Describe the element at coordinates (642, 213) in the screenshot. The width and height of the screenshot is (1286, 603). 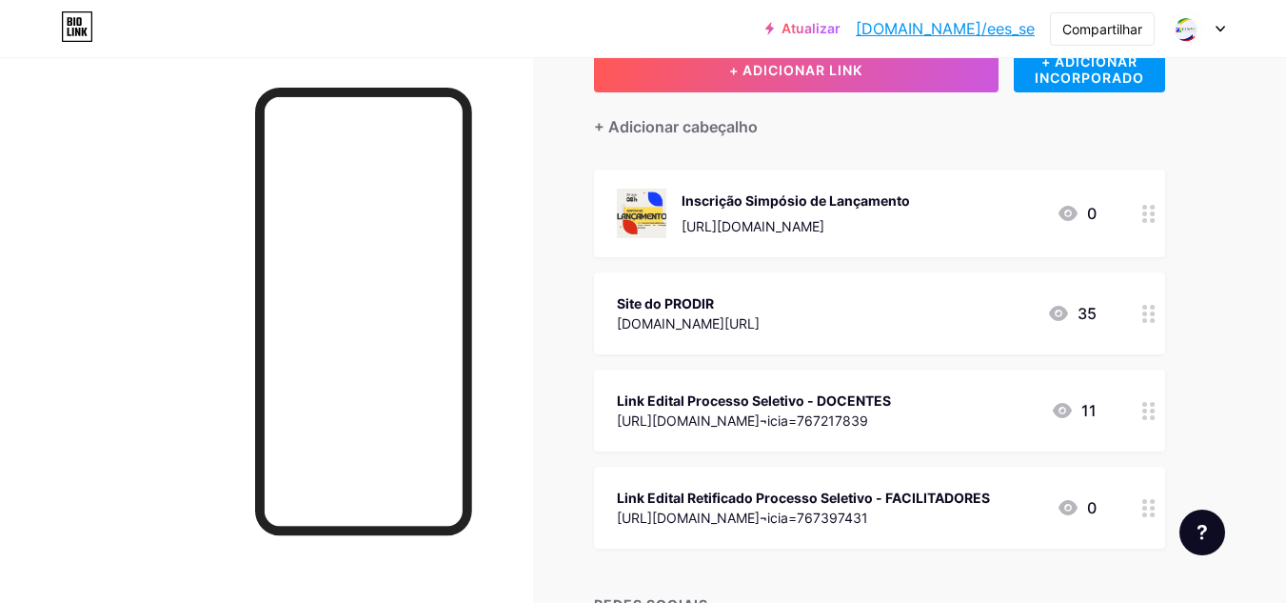
I see `img: Inscrição Simpósio de Lançamento` at that location.